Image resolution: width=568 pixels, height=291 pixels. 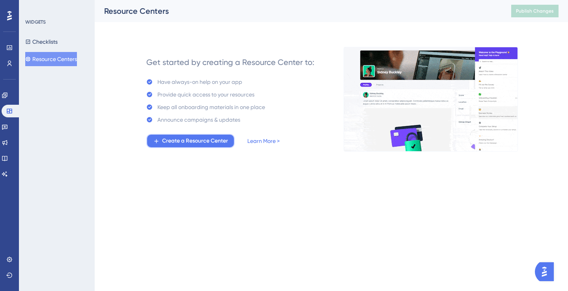 What do you see at coordinates (200, 82) in the screenshot?
I see `div: Have always-on help on your app` at bounding box center [200, 82].